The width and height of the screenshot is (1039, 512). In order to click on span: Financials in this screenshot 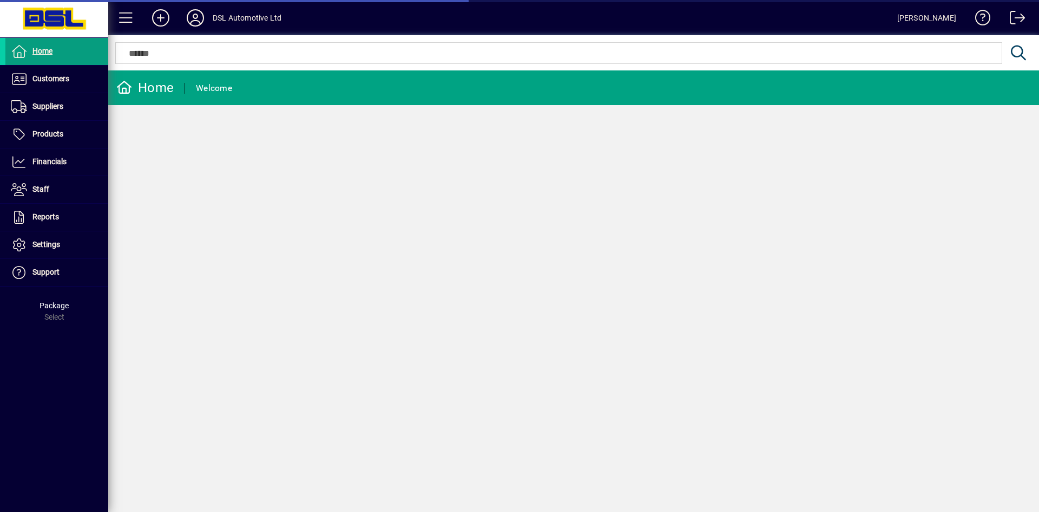, I will do `click(49, 161)`.